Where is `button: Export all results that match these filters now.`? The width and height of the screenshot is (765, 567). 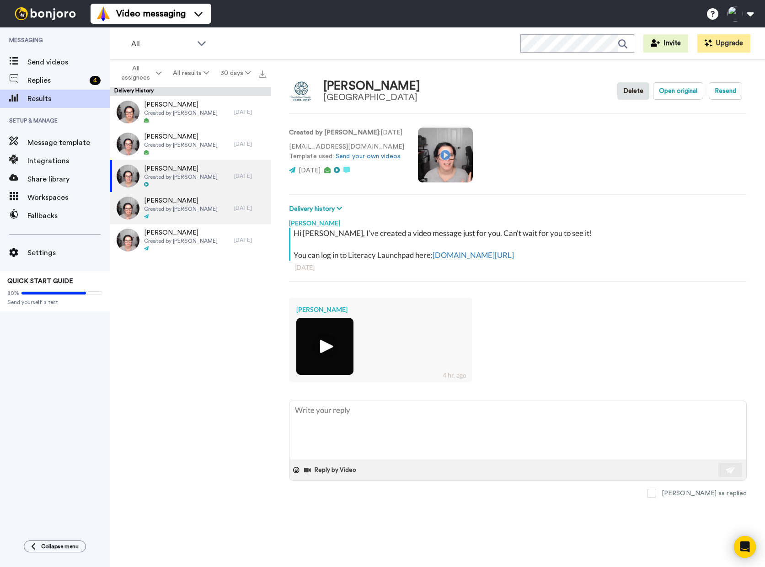
button: Export all results that match these filters now. is located at coordinates (262, 73).